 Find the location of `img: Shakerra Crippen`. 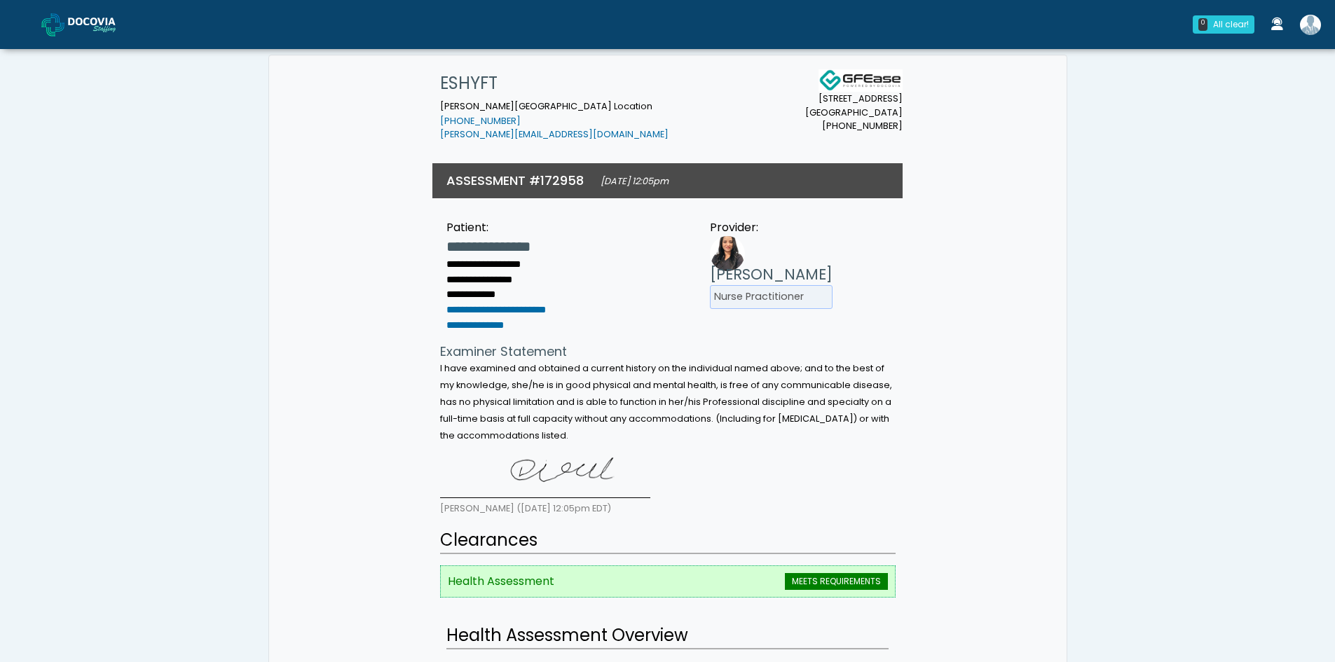

img: Shakerra Crippen is located at coordinates (1311, 25).